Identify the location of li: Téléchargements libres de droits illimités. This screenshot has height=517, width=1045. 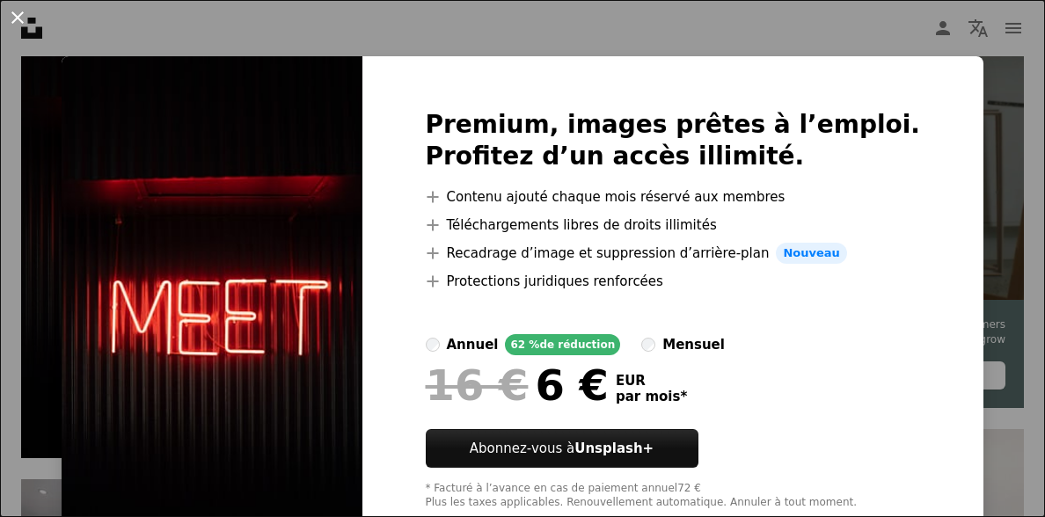
(673, 225).